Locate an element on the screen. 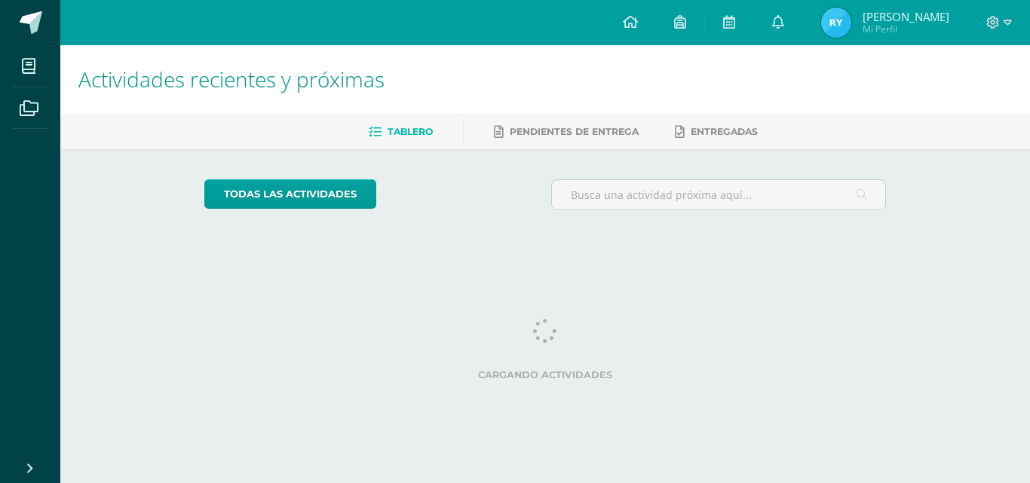 This screenshot has width=1030, height=483. a: Pendientes de entrega is located at coordinates (566, 132).